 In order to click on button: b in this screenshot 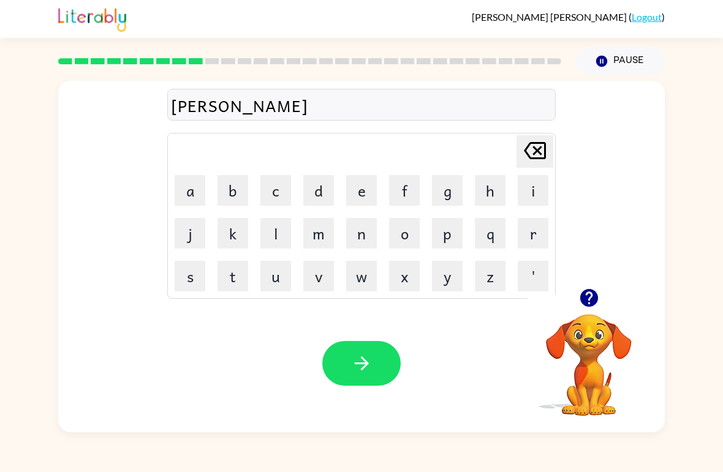, I will do `click(233, 191)`.